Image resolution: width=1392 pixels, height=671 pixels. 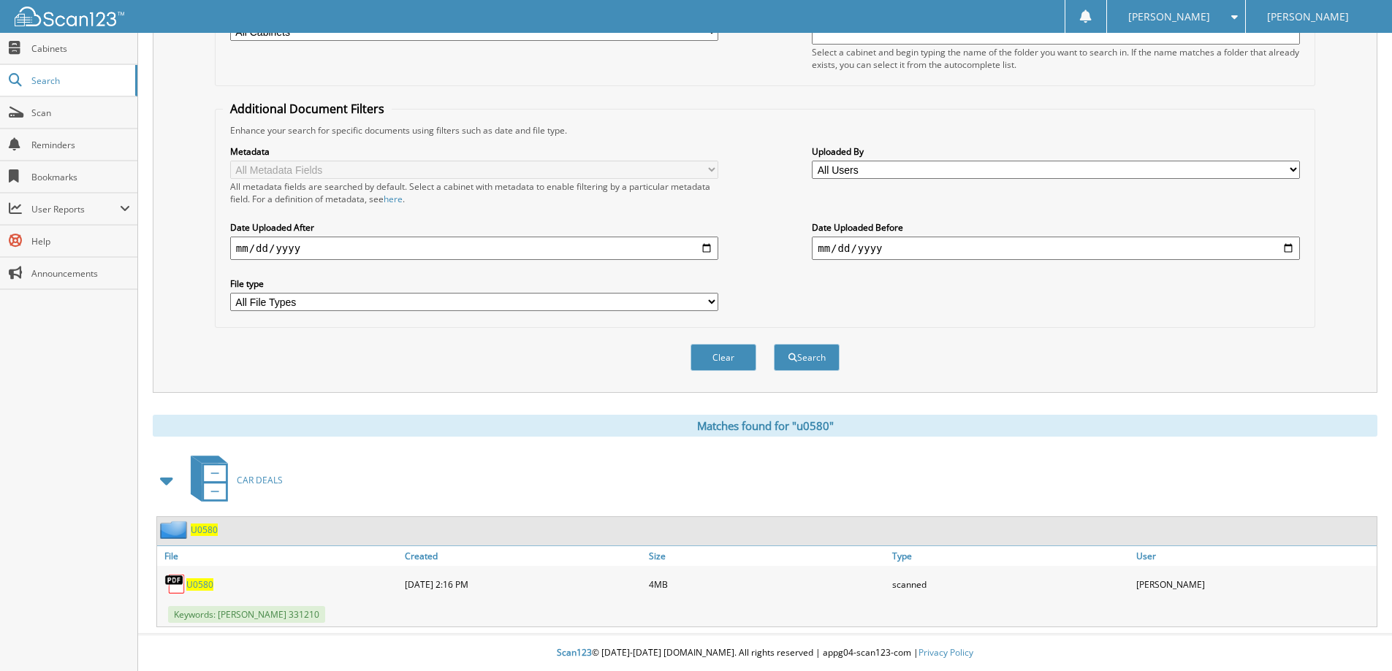 What do you see at coordinates (80, 112) in the screenshot?
I see `span: Scan` at bounding box center [80, 112].